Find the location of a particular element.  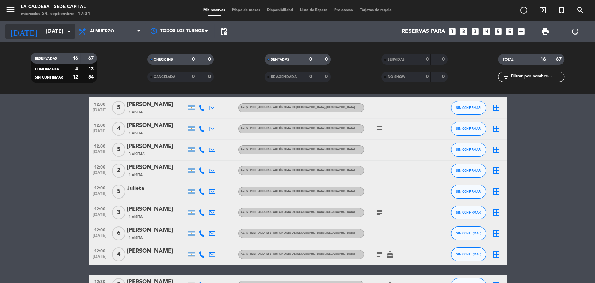

i: add_circle_outline is located at coordinates (524, 10).